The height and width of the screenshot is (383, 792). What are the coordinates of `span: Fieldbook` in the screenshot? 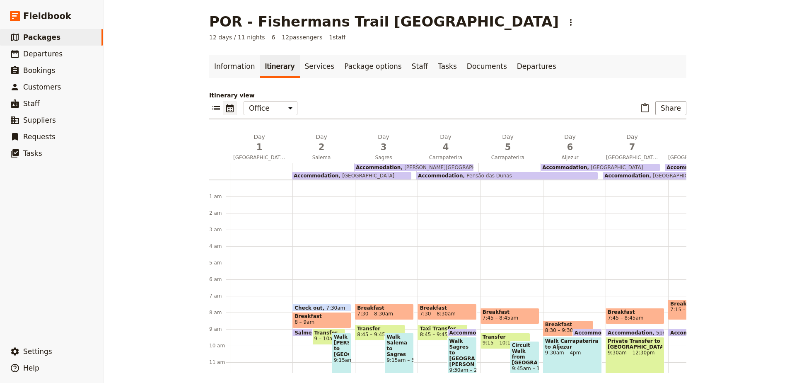 It's located at (47, 16).